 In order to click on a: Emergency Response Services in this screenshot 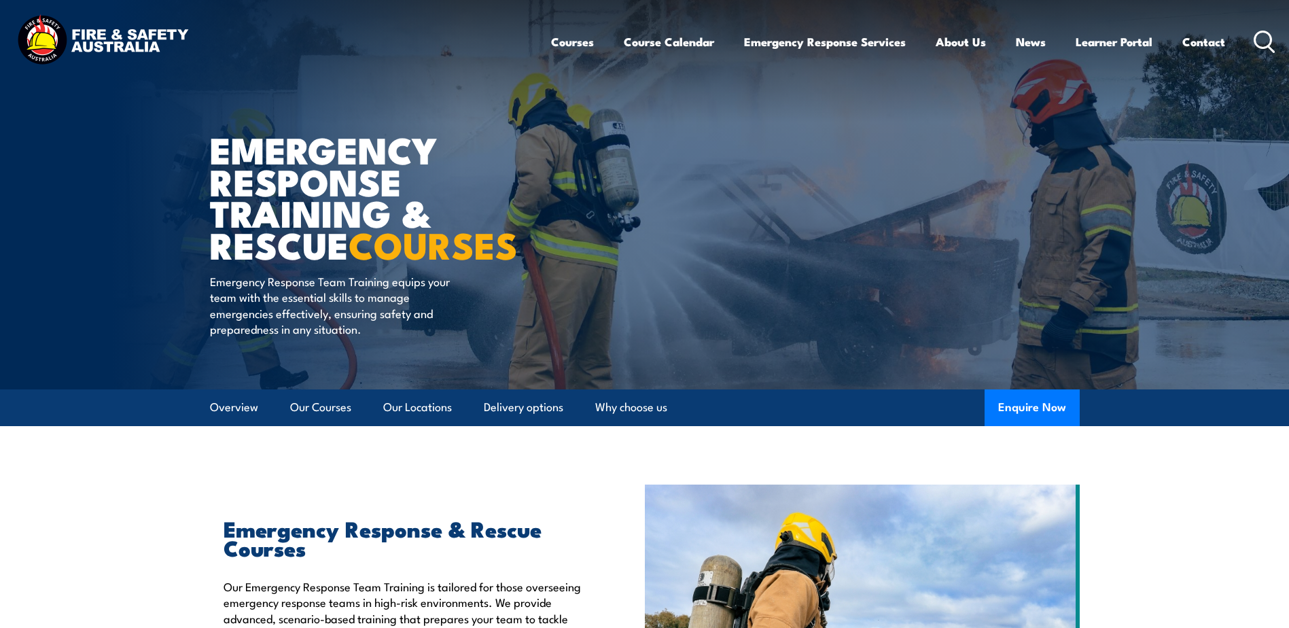, I will do `click(825, 41)`.